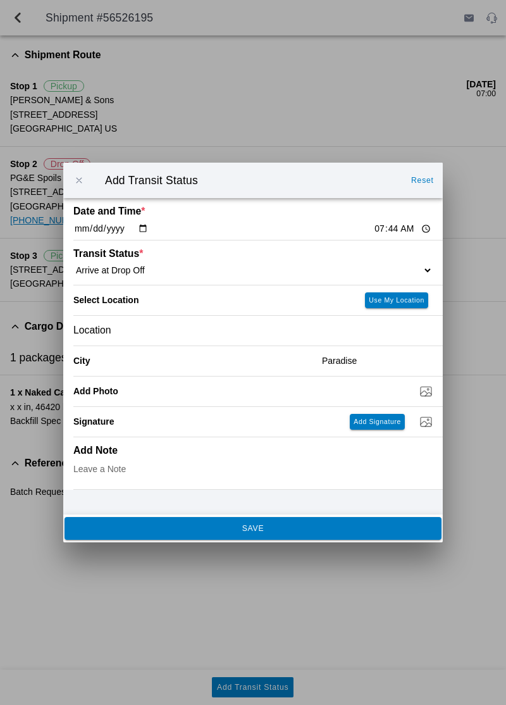 The height and width of the screenshot is (705, 506). Describe the element at coordinates (249, 180) in the screenshot. I see `ion-title: Add Transit Status` at that location.